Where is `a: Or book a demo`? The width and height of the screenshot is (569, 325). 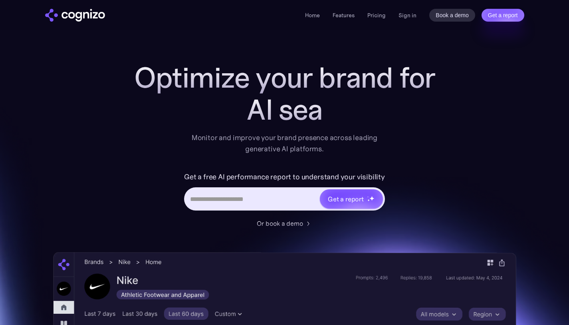
a: Or book a demo is located at coordinates (285, 223).